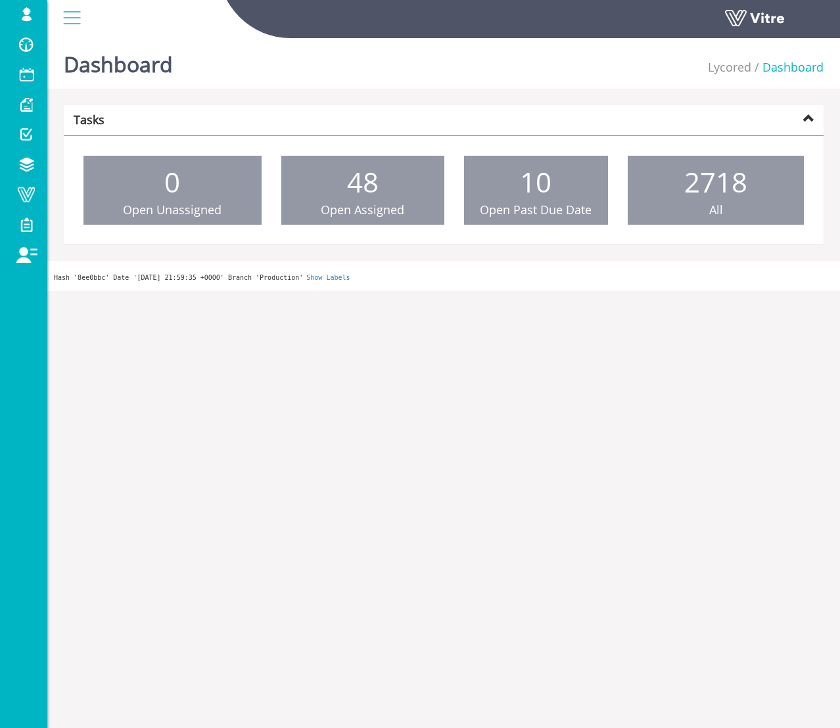  Describe the element at coordinates (715, 191) in the screenshot. I see `a: 2718 All` at that location.